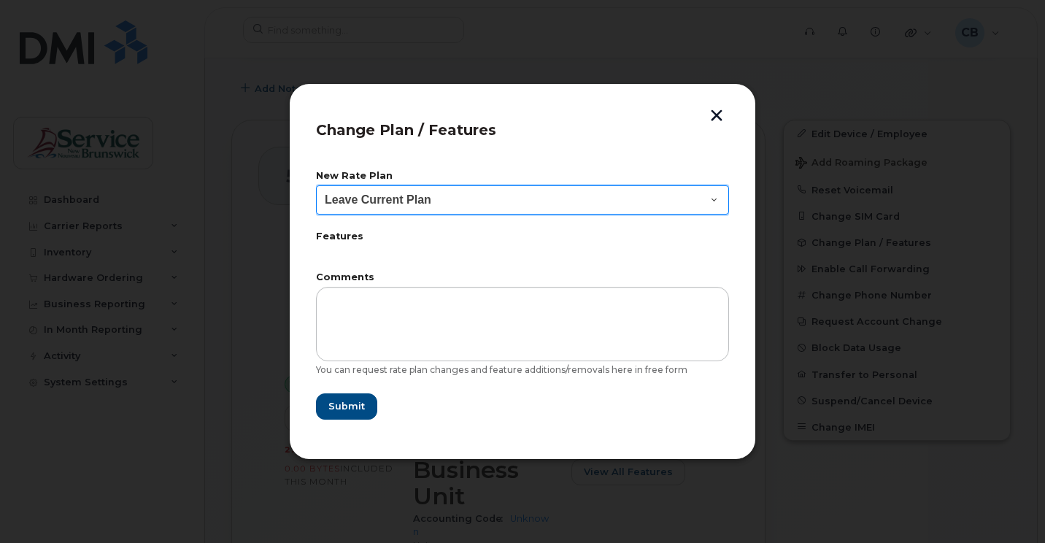 The image size is (1045, 543). I want to click on div: You can request rate plan changes and feature additions/removals here in free form, so click(523, 370).